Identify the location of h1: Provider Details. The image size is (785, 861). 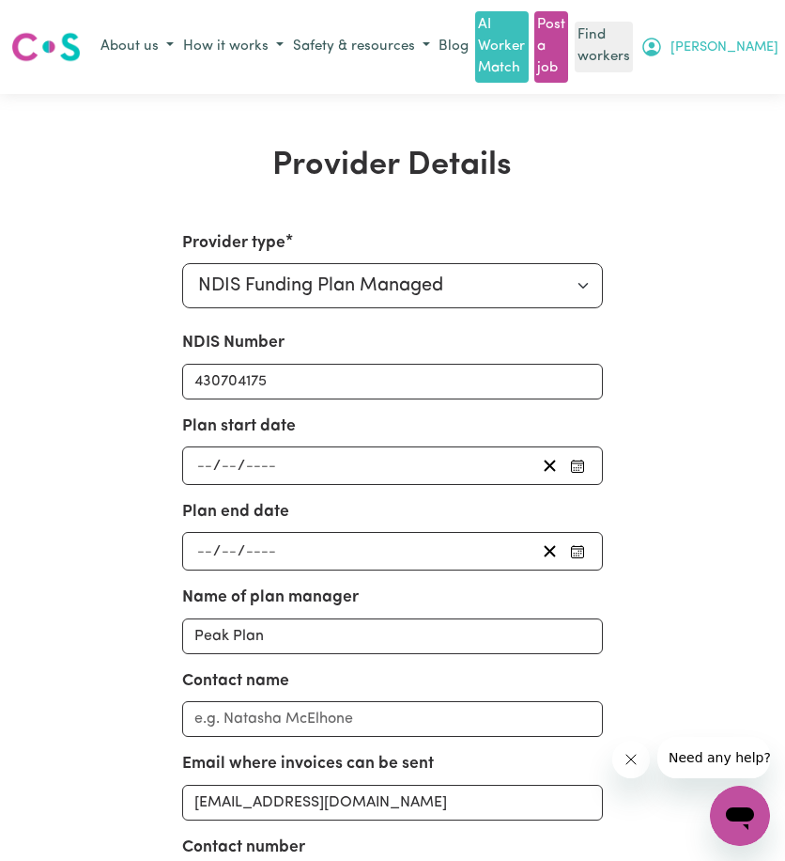
(393, 165).